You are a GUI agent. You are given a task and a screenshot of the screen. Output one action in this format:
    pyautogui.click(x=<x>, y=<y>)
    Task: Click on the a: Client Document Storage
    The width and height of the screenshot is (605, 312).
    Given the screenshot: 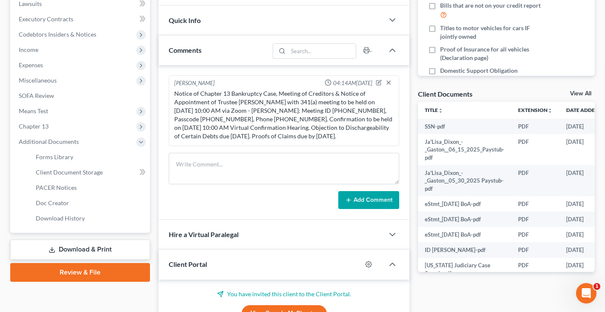 What is the action you would take?
    pyautogui.click(x=89, y=173)
    